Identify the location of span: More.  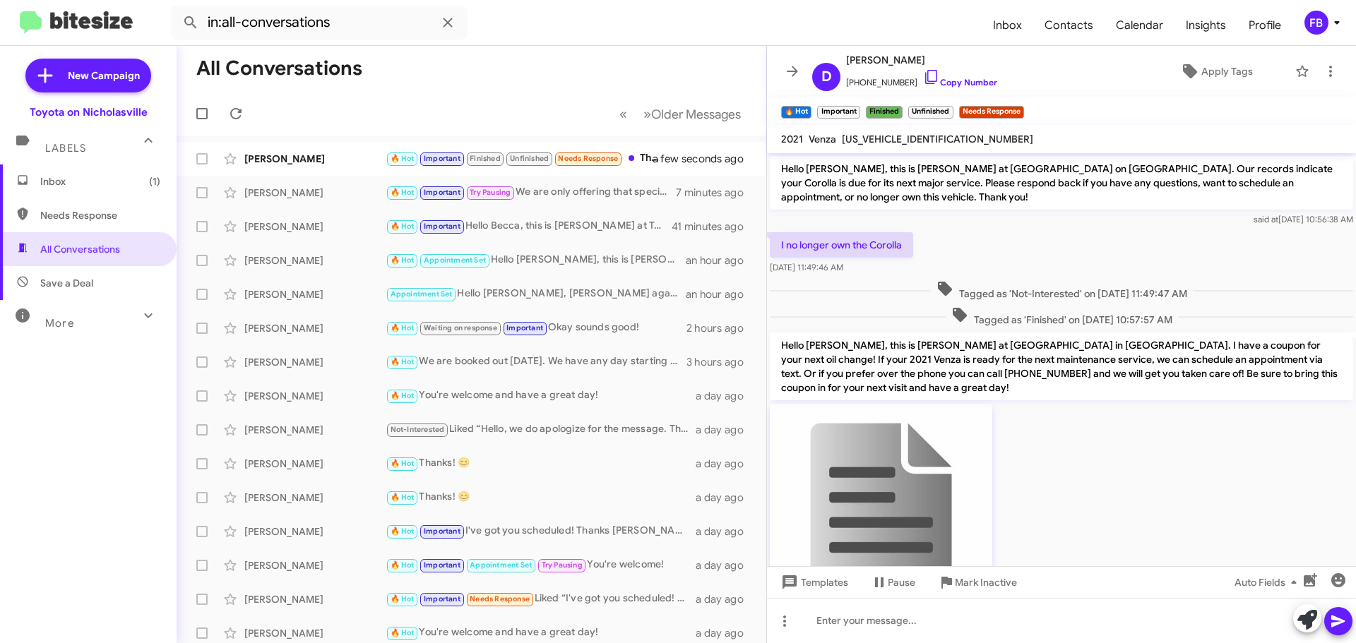
(59, 323).